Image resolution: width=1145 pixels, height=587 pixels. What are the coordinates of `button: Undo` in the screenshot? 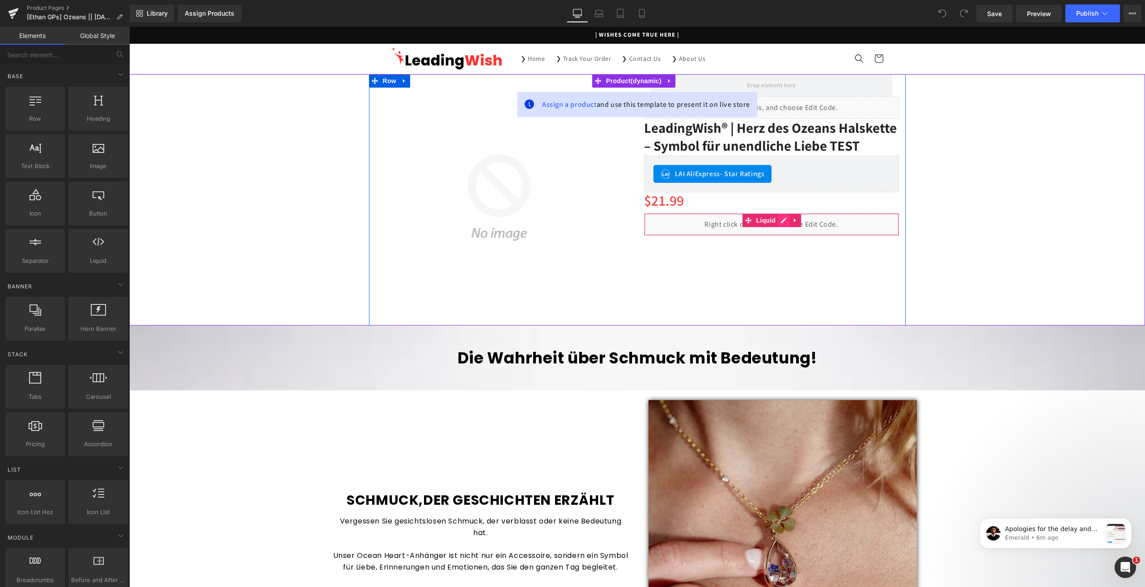 It's located at (942, 13).